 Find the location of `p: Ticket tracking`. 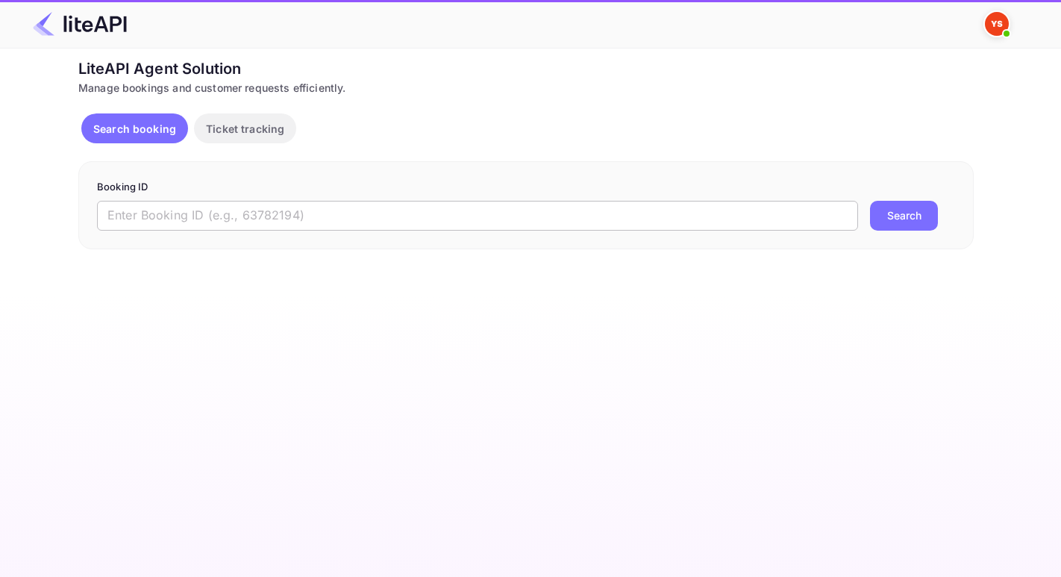

p: Ticket tracking is located at coordinates (245, 128).